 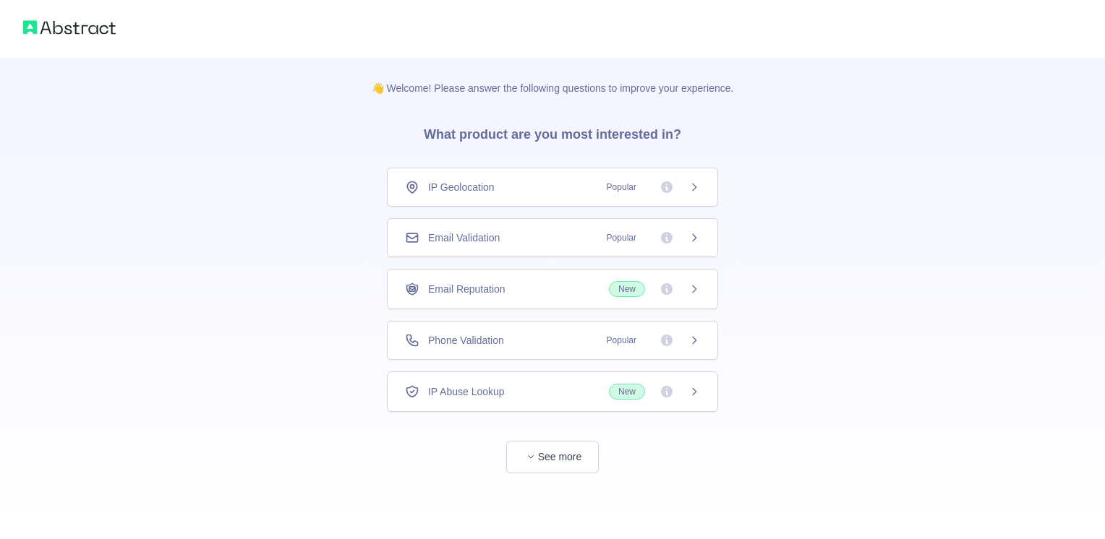 What do you see at coordinates (552, 457) in the screenshot?
I see `button: See more` at bounding box center [552, 457].